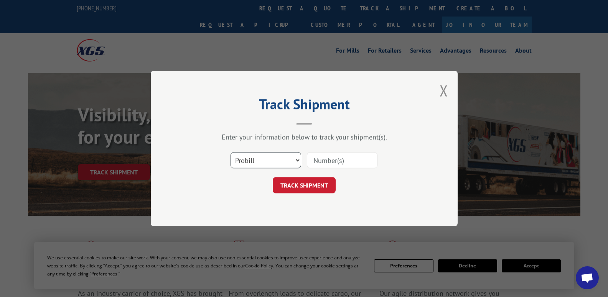 This screenshot has width=608, height=297. I want to click on button: TRACK SHIPMENT, so click(304, 185).